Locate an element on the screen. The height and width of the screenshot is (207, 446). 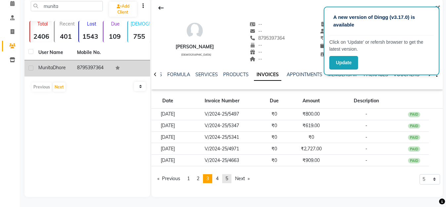
td: ₹800.00 is located at coordinates (311, 114).